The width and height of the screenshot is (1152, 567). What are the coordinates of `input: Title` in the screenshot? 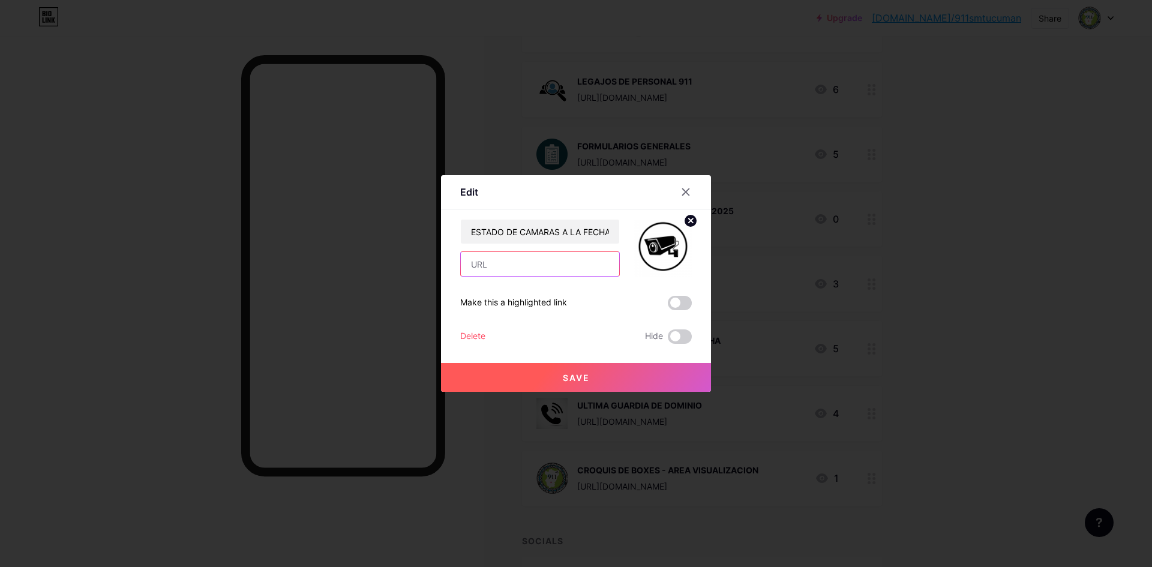 It's located at (540, 232).